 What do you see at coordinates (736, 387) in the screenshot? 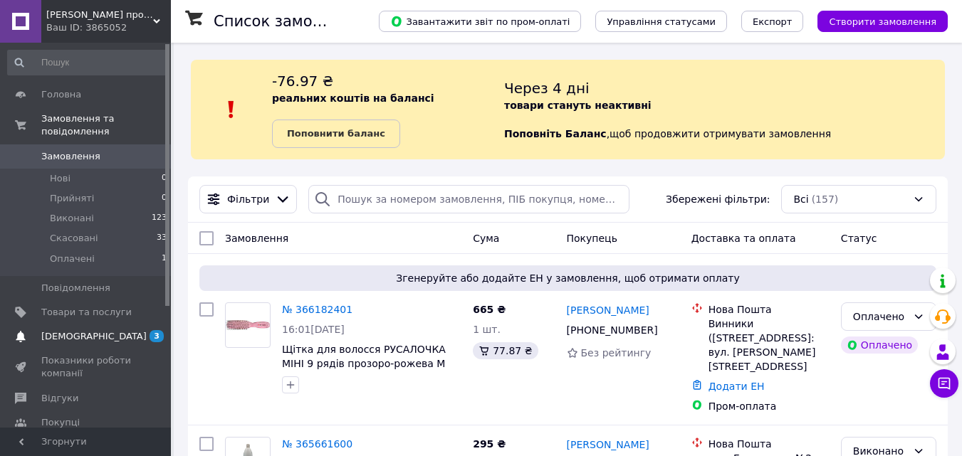
I see `a: Додати ЕН` at bounding box center [736, 387].